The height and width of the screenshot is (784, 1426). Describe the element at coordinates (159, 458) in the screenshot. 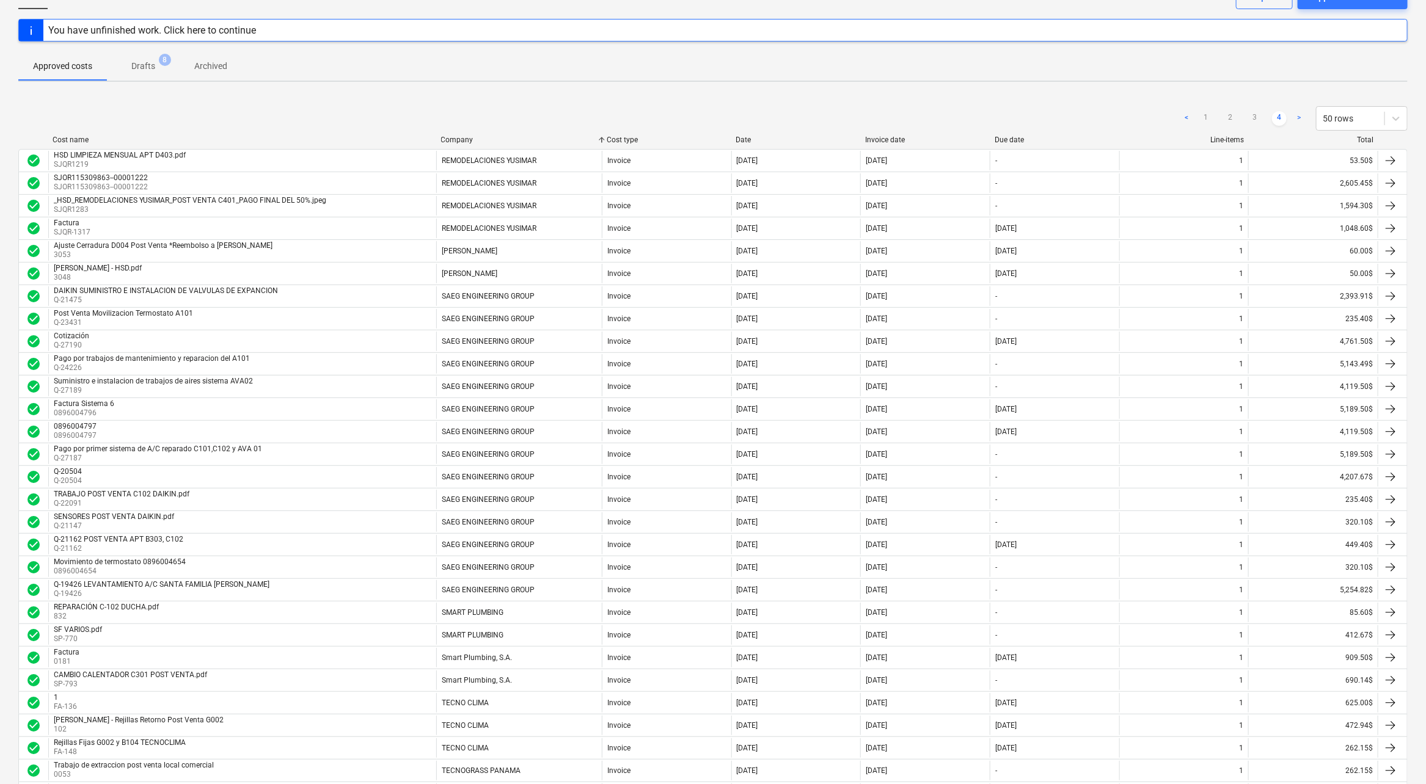

I see `p: Q-27187` at that location.